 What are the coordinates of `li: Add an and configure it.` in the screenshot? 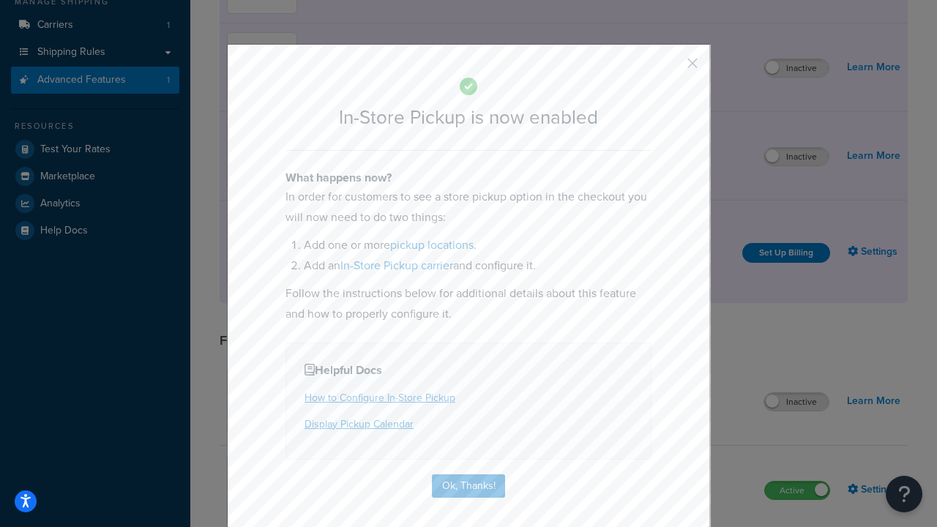 It's located at (477, 266).